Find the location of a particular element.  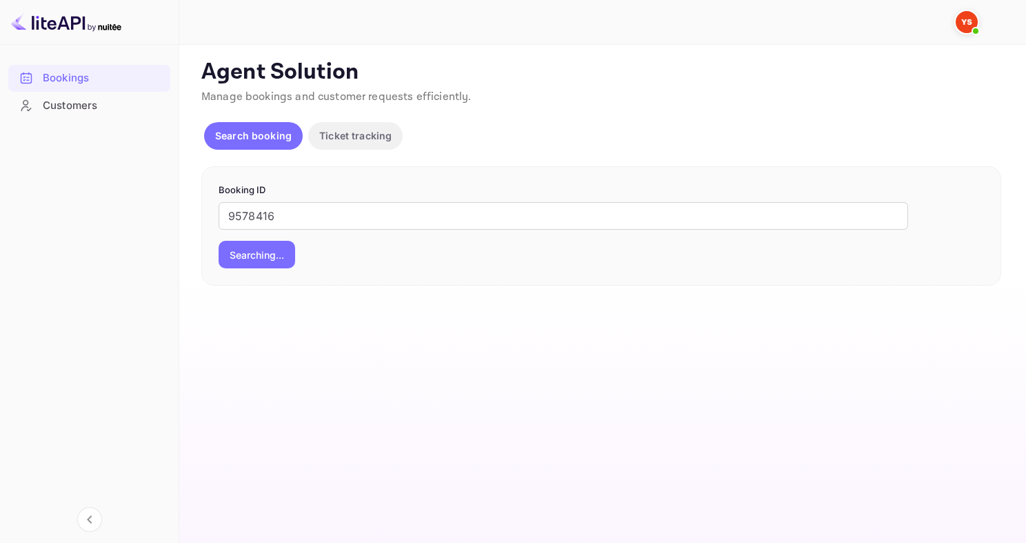

p: Booking ID is located at coordinates (601, 190).